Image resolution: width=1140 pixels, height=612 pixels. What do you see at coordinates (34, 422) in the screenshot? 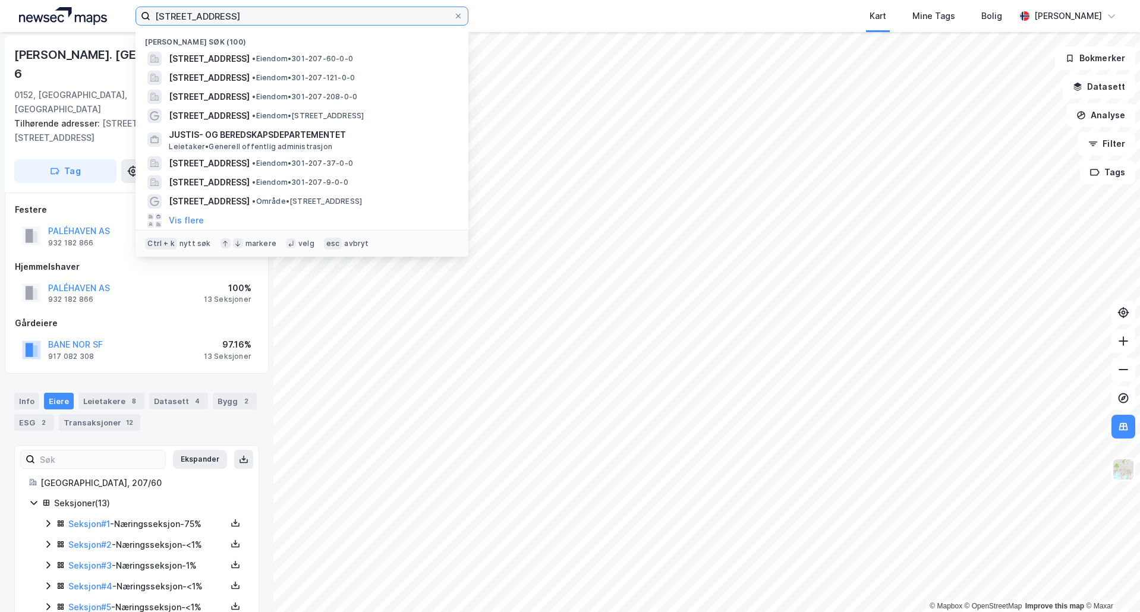
I see `div: ESG` at bounding box center [34, 422].